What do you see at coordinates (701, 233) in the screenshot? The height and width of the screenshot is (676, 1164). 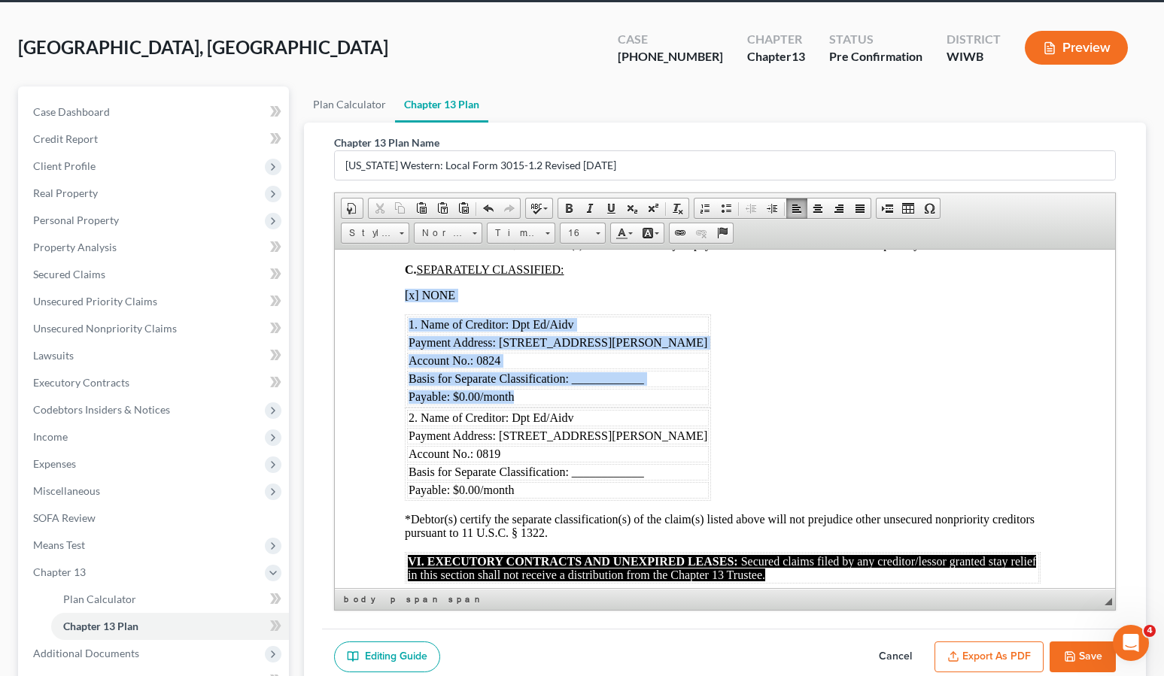 I see `a: Unlink` at bounding box center [701, 233].